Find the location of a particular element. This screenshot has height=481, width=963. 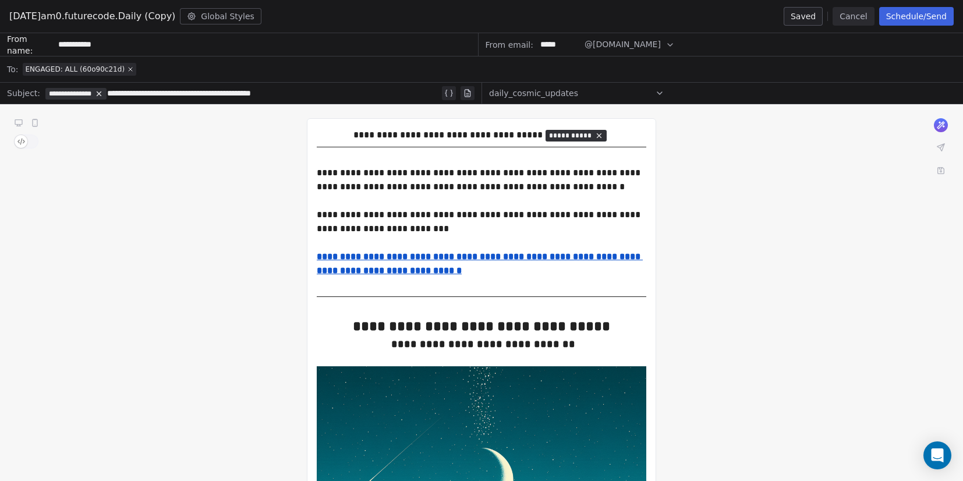

button: Global Styles is located at coordinates (221, 16).